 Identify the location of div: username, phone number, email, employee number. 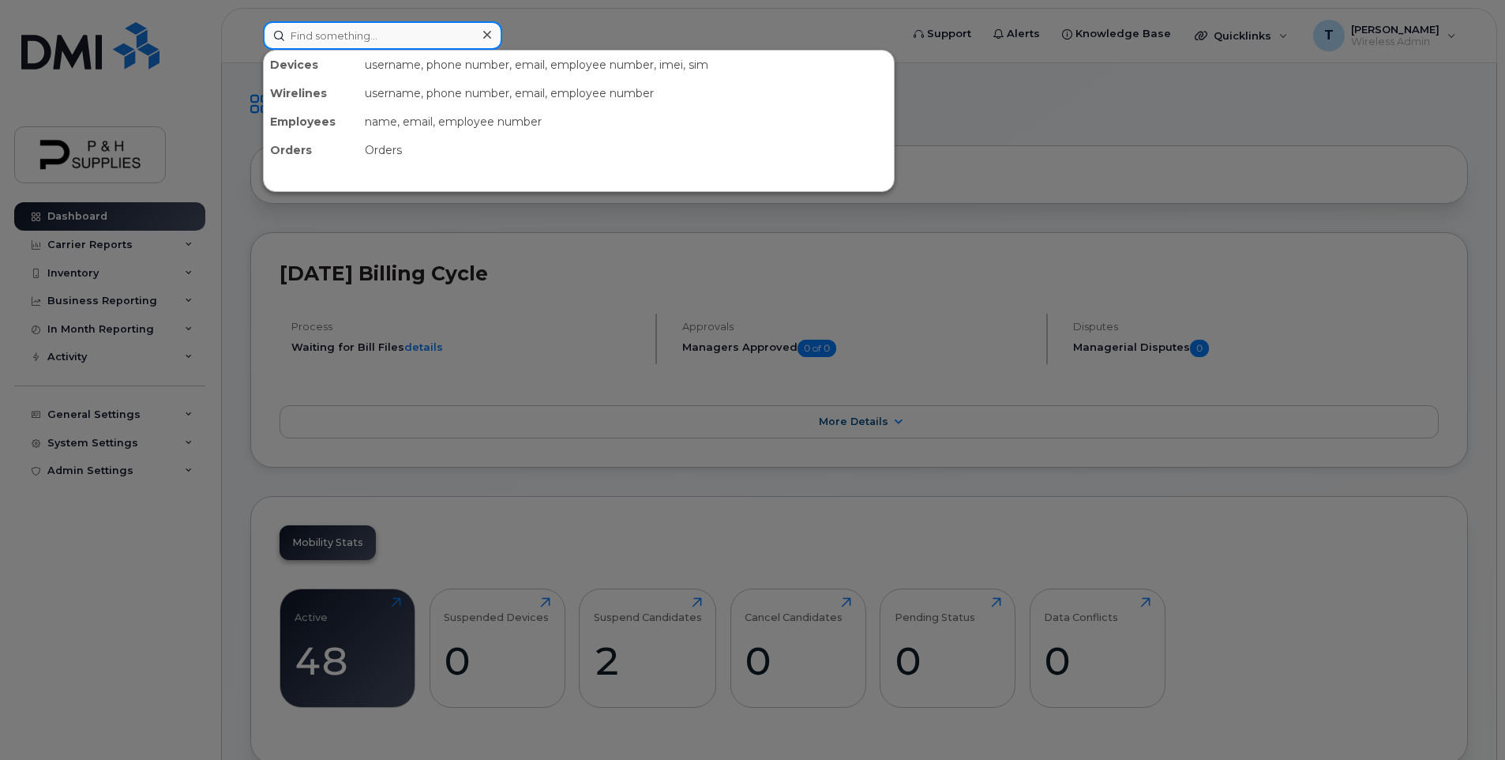
(626, 93).